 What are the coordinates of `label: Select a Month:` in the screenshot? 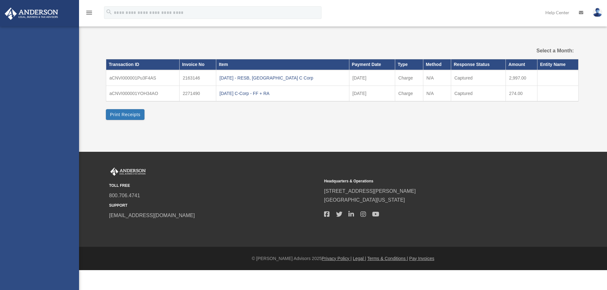 It's located at (539, 51).